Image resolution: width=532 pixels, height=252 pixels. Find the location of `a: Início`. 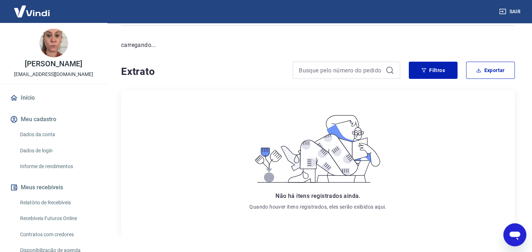

a: Início is located at coordinates (53, 98).